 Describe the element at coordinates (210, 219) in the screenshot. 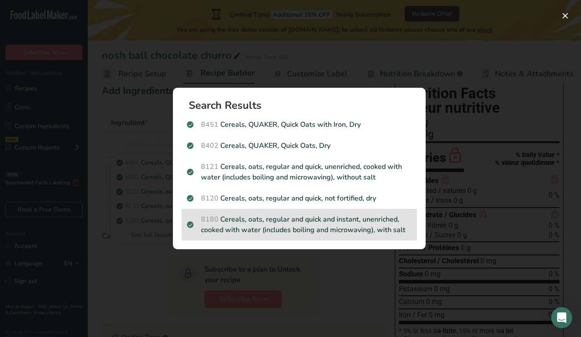

I see `span: 8180` at that location.